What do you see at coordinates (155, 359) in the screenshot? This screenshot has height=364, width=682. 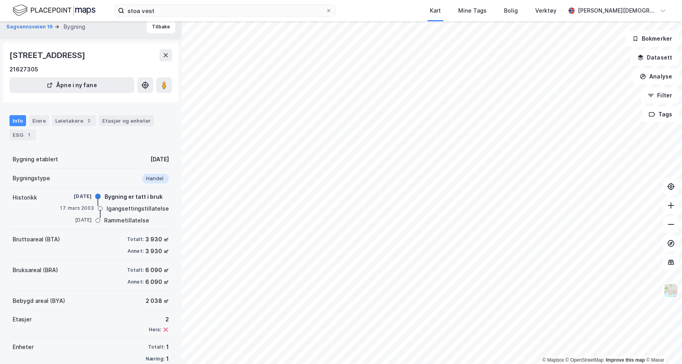 I see `div: Næring:` at bounding box center [155, 359].